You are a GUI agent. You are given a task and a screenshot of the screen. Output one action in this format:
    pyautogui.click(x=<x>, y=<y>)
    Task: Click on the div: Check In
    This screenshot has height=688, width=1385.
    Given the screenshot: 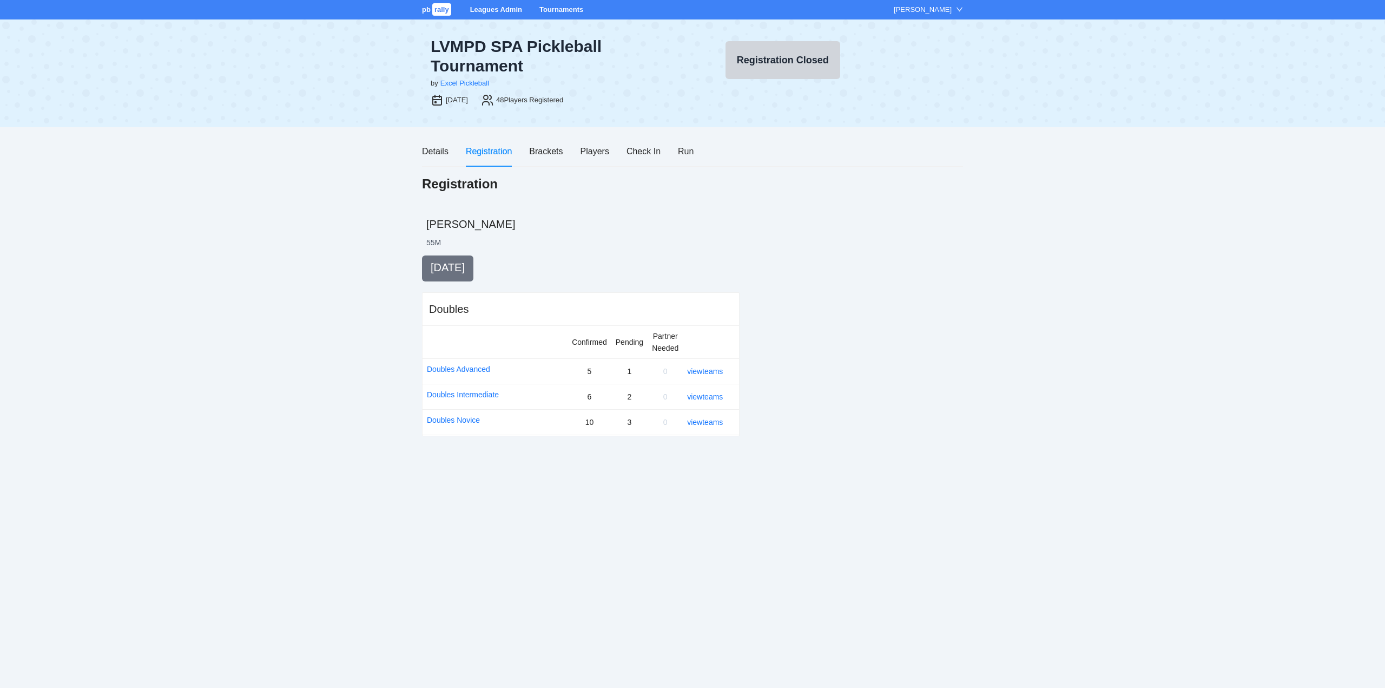 What is the action you would take?
    pyautogui.click(x=643, y=151)
    